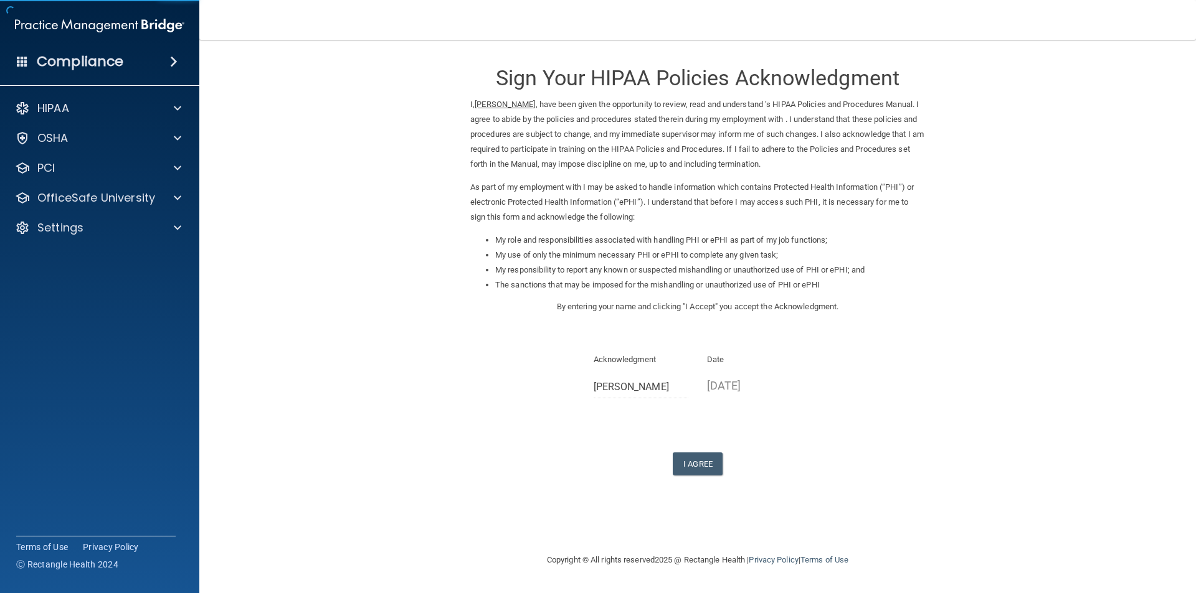 The image size is (1196, 593). I want to click on p: OSHA, so click(53, 138).